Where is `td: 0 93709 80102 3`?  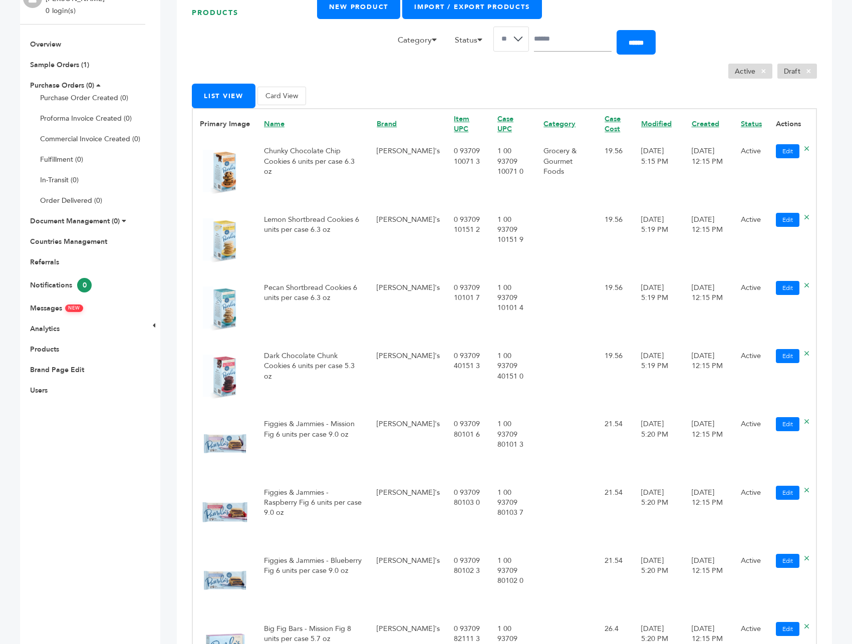
td: 0 93709 80102 3 is located at coordinates (469, 583).